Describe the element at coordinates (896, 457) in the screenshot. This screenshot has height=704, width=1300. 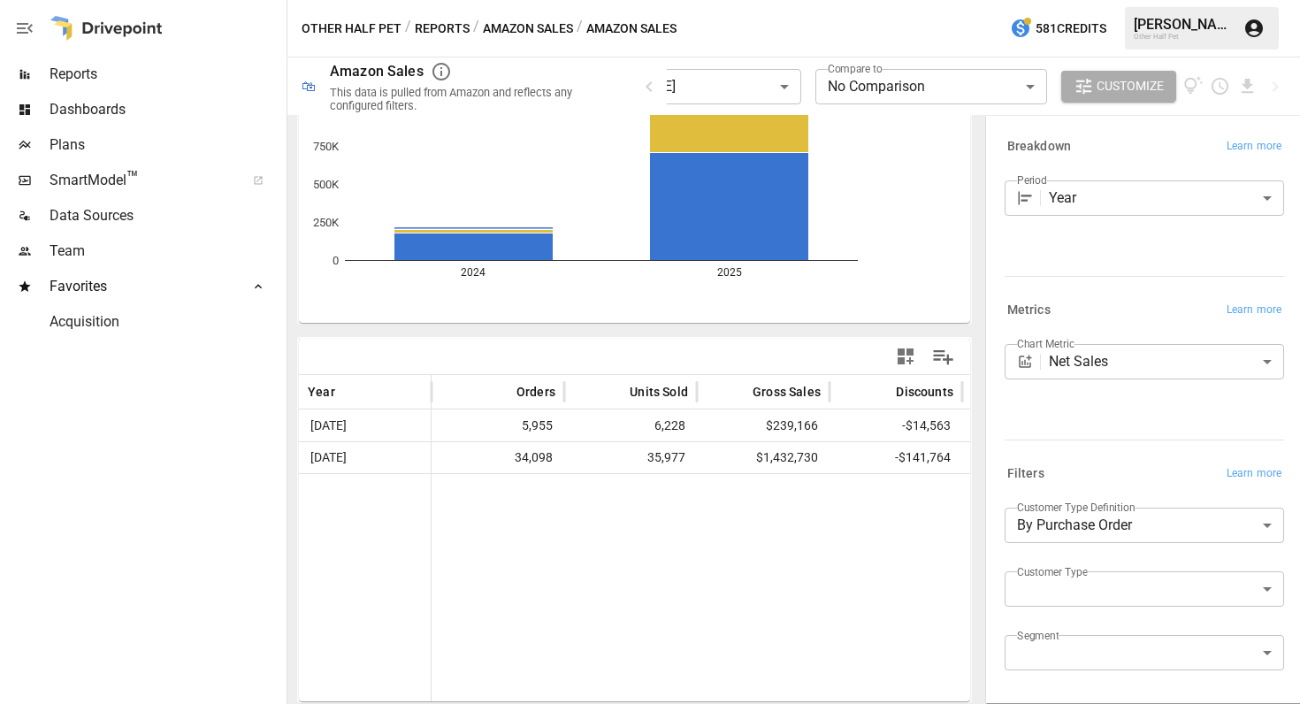
I see `span: -$141,764` at that location.